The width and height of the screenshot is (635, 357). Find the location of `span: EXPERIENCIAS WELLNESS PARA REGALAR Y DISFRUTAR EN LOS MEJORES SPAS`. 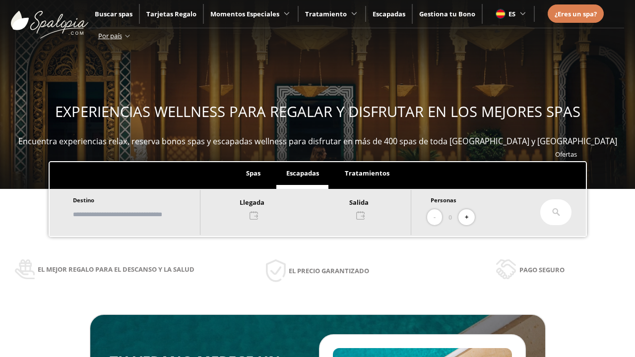

span: EXPERIENCIAS WELLNESS PARA REGALAR Y DISFRUTAR EN LOS MEJORES SPAS is located at coordinates (318, 112).